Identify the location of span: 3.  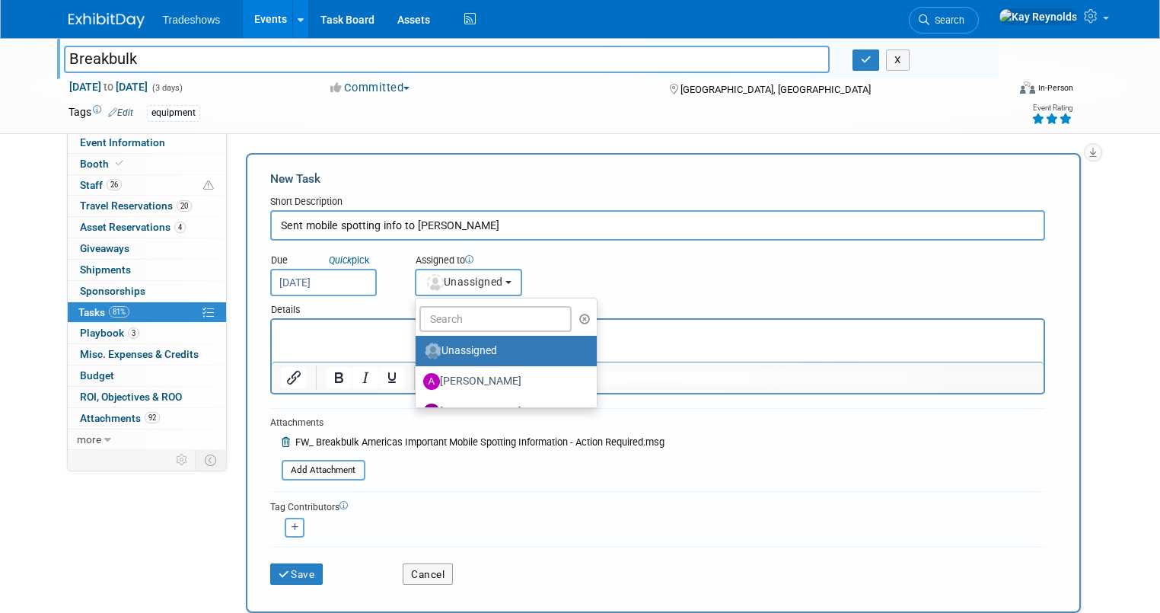
(133, 333).